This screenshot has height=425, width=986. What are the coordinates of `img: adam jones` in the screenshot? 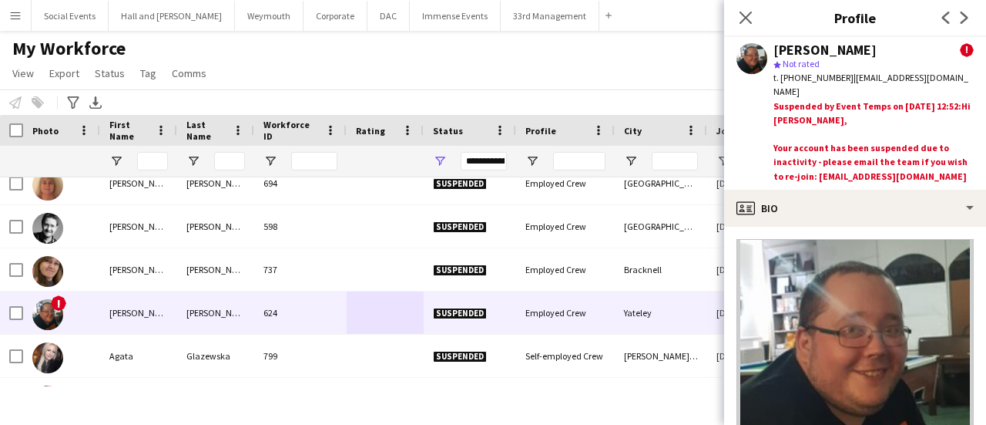 It's located at (48, 314).